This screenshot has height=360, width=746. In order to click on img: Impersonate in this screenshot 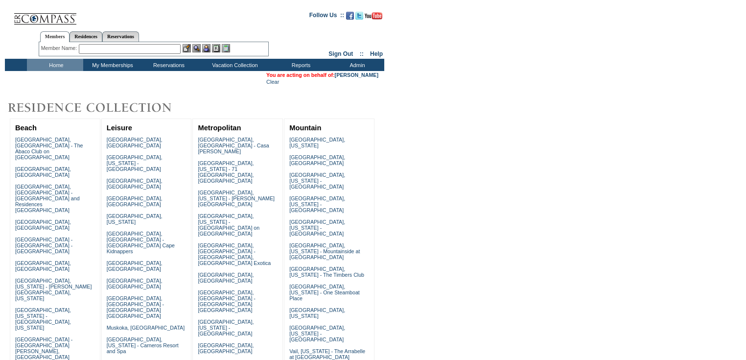, I will do `click(206, 48)`.